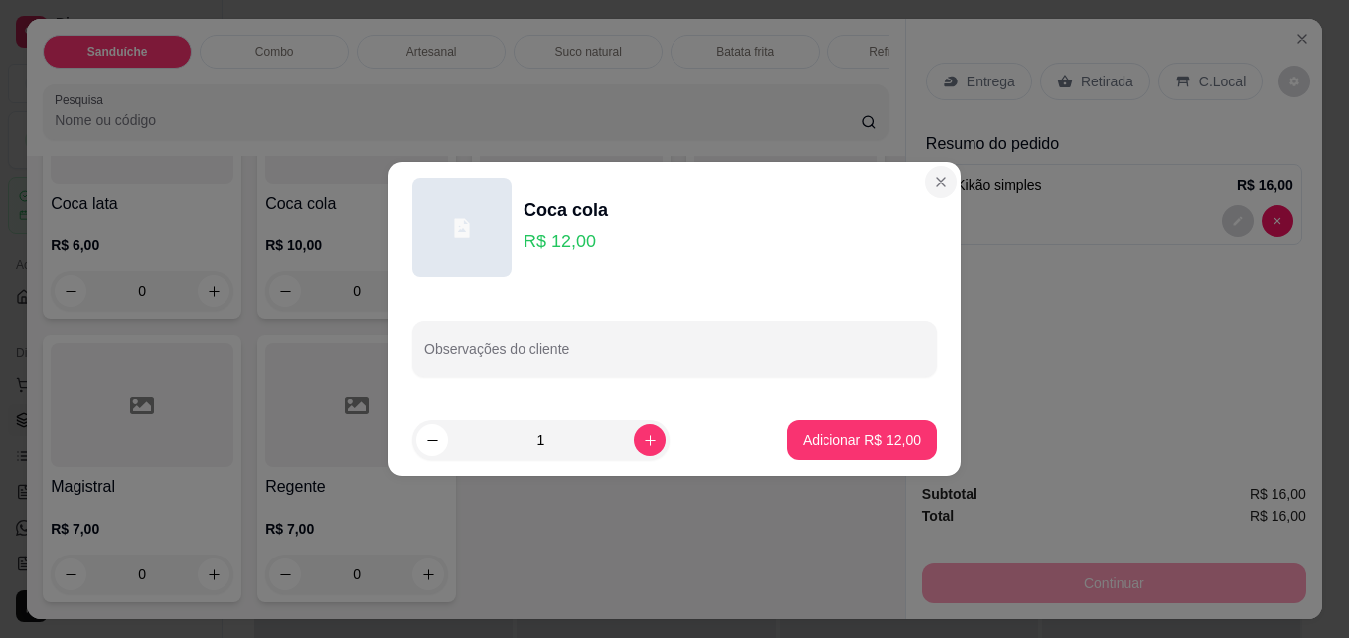 The height and width of the screenshot is (638, 1349). What do you see at coordinates (565, 210) in the screenshot?
I see `div: Coca cola` at bounding box center [565, 210].